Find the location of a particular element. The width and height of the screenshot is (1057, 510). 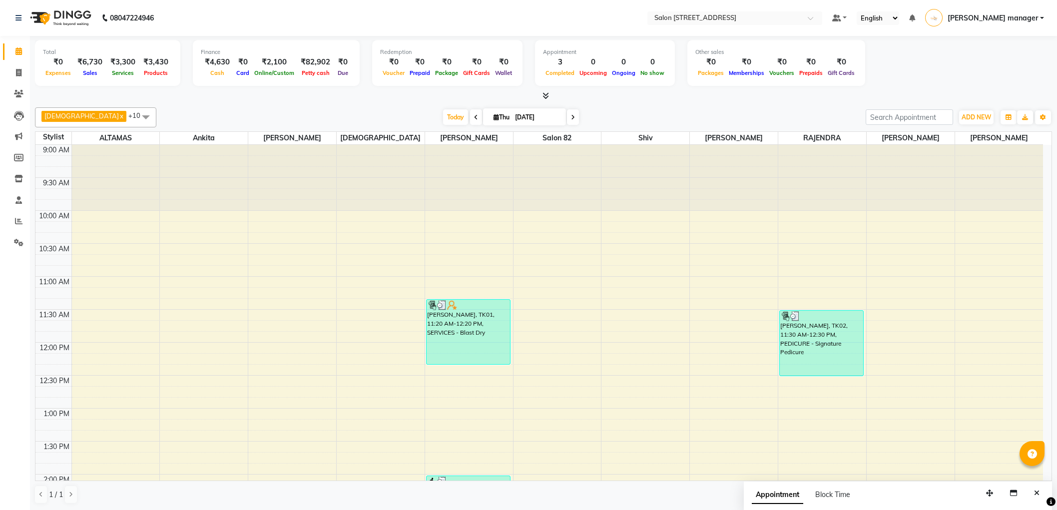

div: ₹3,430 is located at coordinates (156, 62).